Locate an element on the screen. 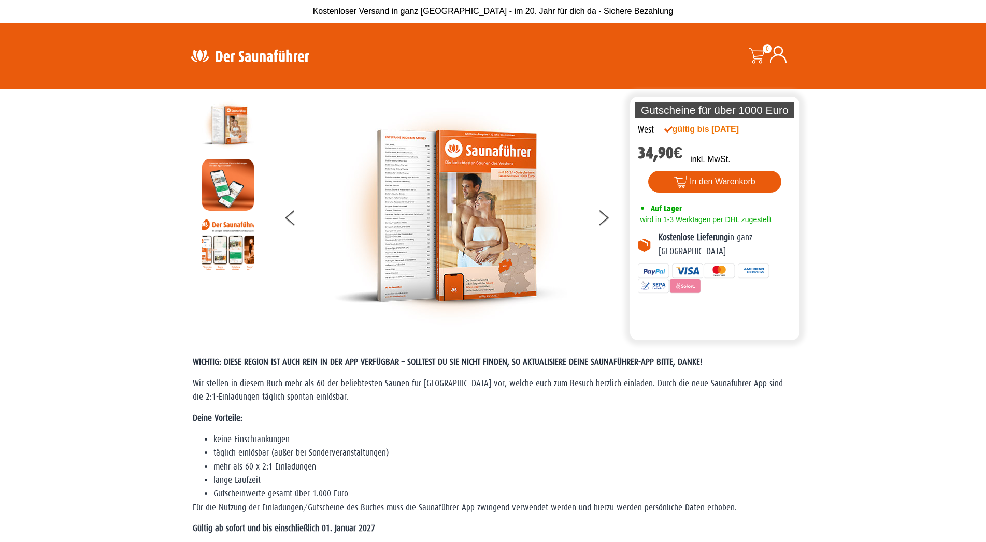 The width and height of the screenshot is (986, 542). span: WICHTIG: DIESE REGION IST AUCH REIN IN DER APP VERFÜGBAR – SOLLTEST DU SIE NICHT FINDEN, SO AKTUA... is located at coordinates (448, 362).